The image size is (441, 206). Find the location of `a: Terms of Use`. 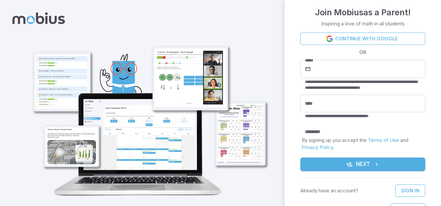

a: Terms of Use is located at coordinates (383, 140).